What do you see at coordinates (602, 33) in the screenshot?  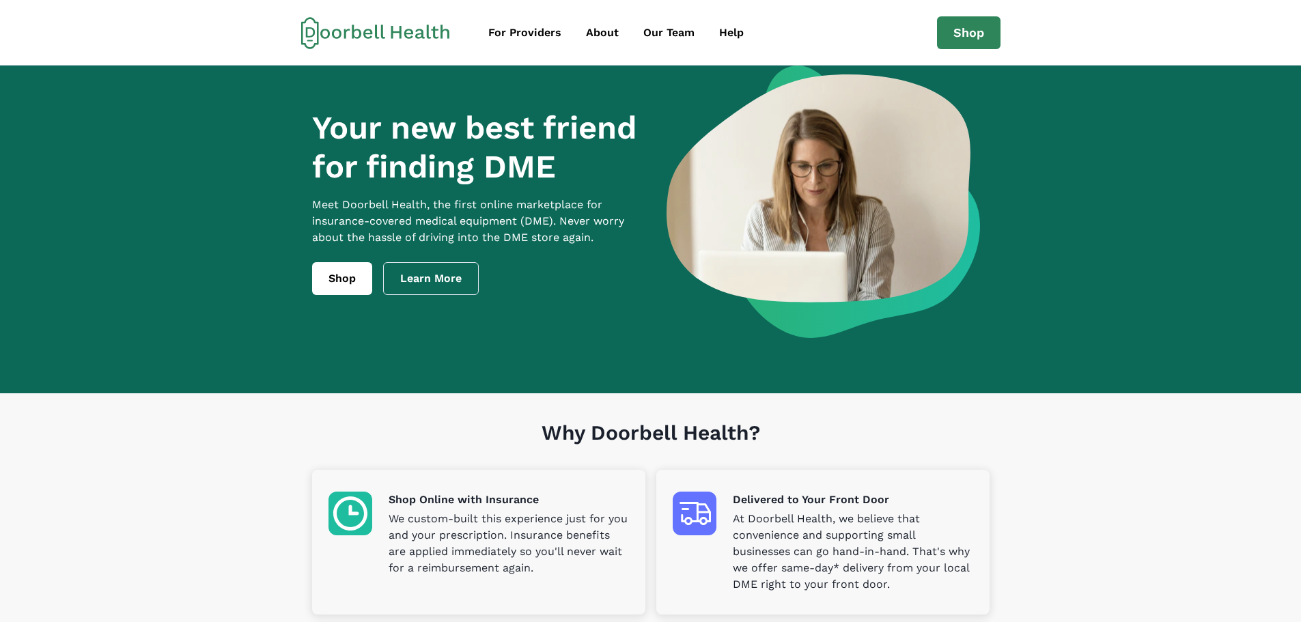 I see `a: About` at bounding box center [602, 33].